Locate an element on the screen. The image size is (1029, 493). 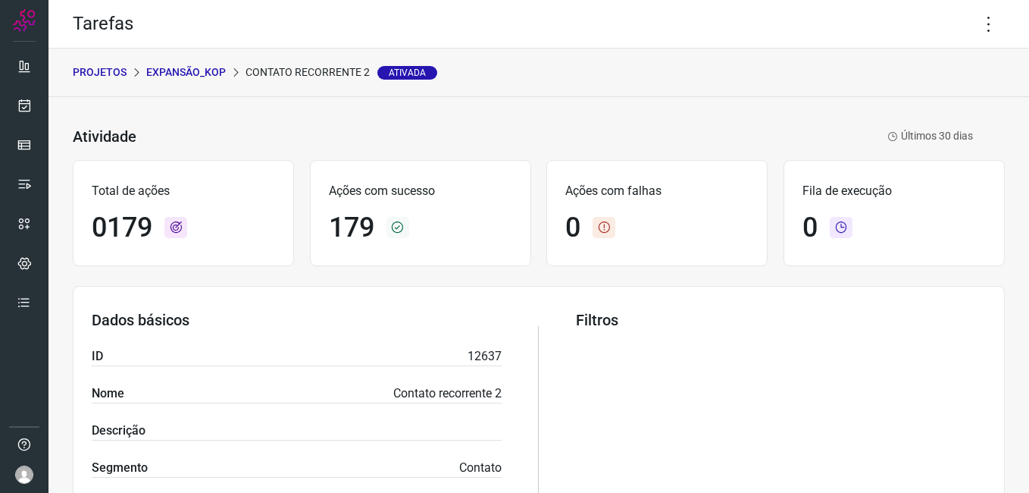
h3: Atividade is located at coordinates (105, 136).